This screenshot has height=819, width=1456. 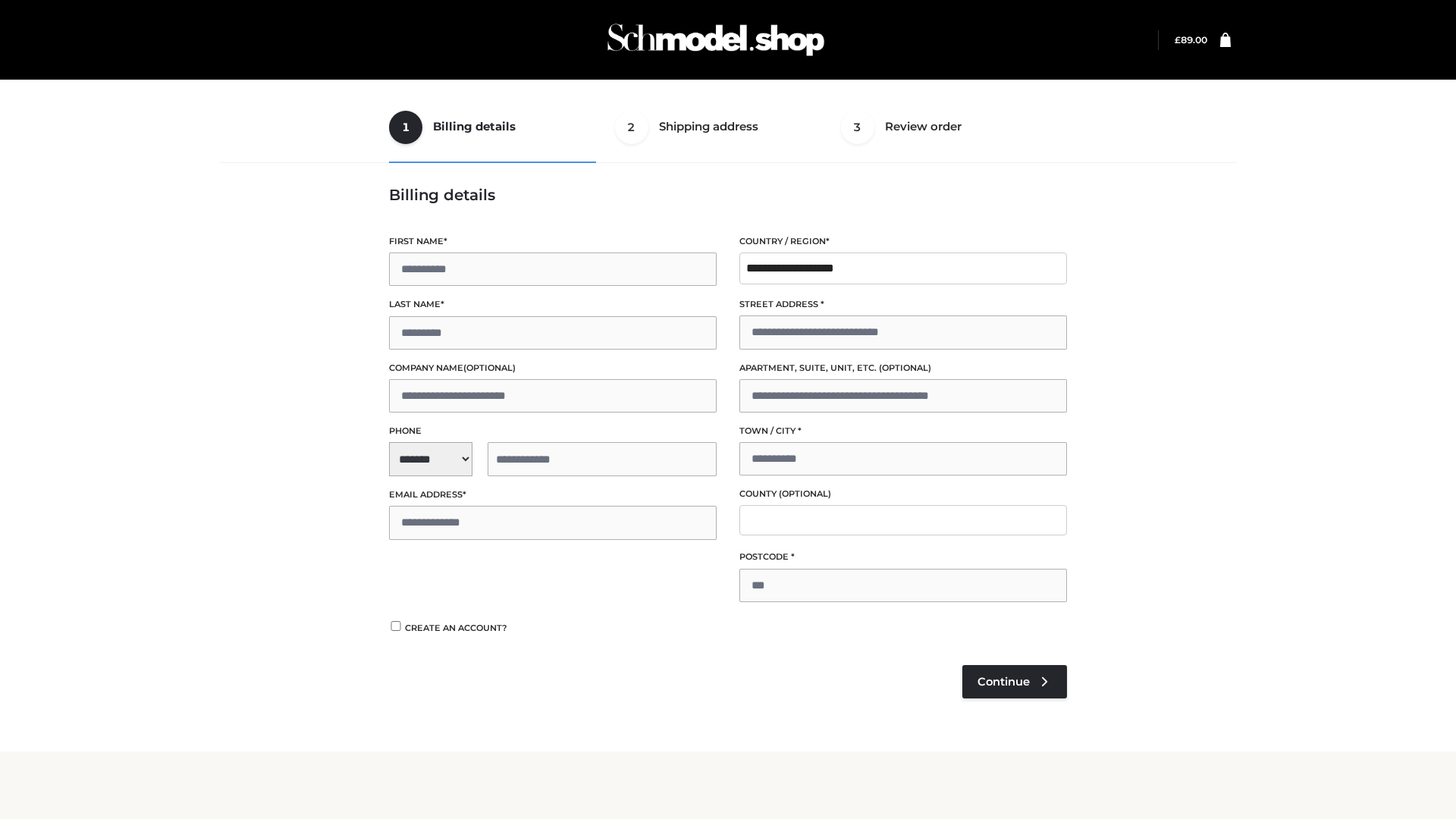 What do you see at coordinates (1190, 39) in the screenshot?
I see `bdi: 89.00` at bounding box center [1190, 39].